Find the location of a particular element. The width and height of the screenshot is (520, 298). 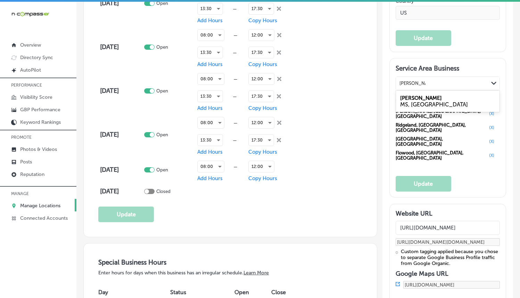

span: Selected Service Area(s) is located at coordinates (420, 101).